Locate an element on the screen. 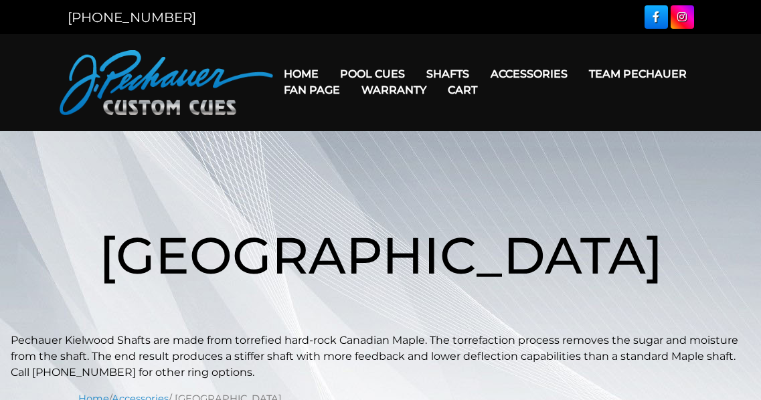 The width and height of the screenshot is (761, 400). a: Fan Page is located at coordinates (312, 90).